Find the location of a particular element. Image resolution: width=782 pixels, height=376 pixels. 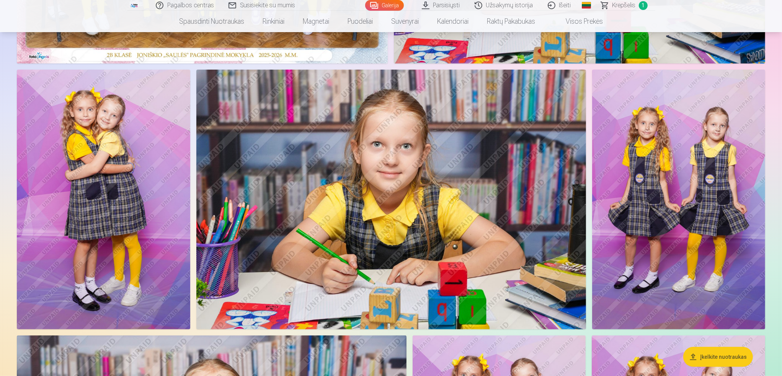

a: Kalendoriai is located at coordinates (453, 21).